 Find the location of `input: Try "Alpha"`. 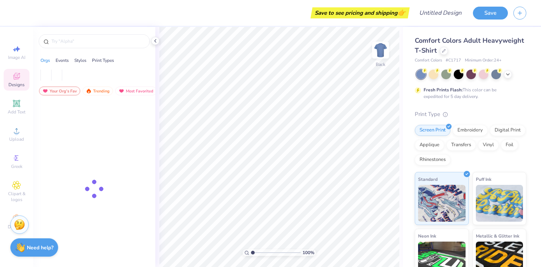

input: Try "Alpha" is located at coordinates (98, 41).